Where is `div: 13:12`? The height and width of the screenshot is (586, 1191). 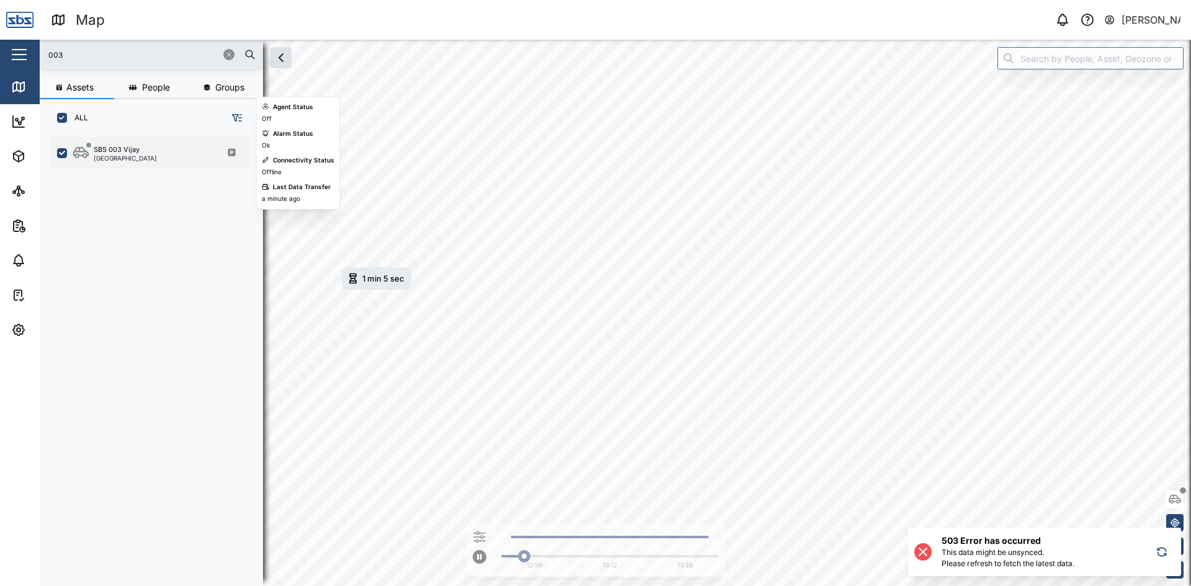 div: 13:12 is located at coordinates (610, 566).